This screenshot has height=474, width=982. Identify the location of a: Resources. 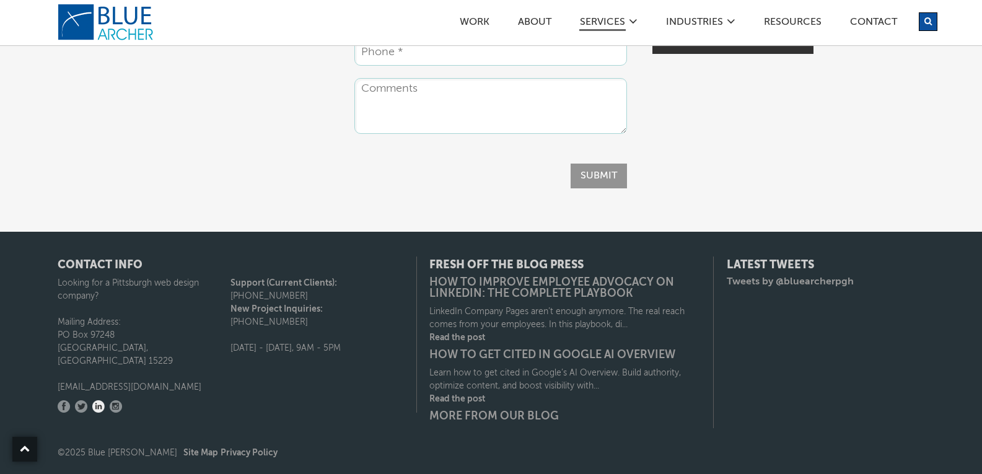
(792, 24).